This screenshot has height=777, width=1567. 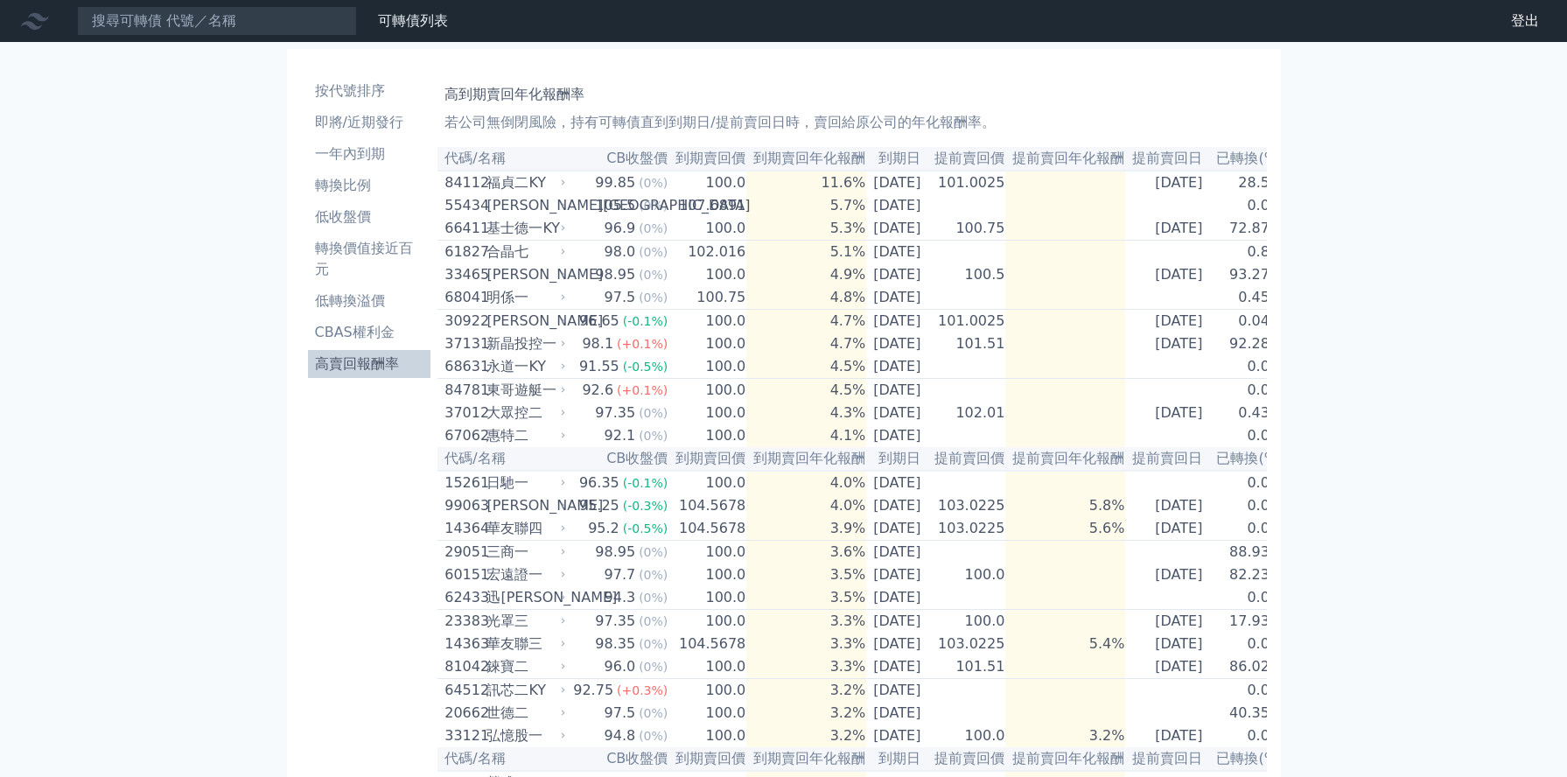 I want to click on div: 96.9, so click(x=620, y=228).